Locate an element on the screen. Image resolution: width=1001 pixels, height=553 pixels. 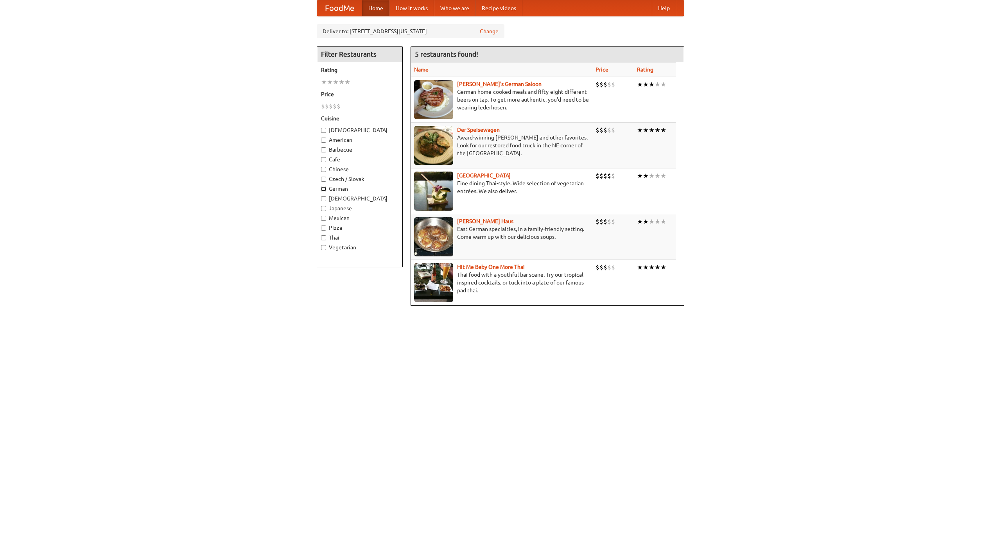
p: Thai food with a youthful bar scene. Try our tropical inspired cocktails, or tuck into a plate of... is located at coordinates (502, 283).